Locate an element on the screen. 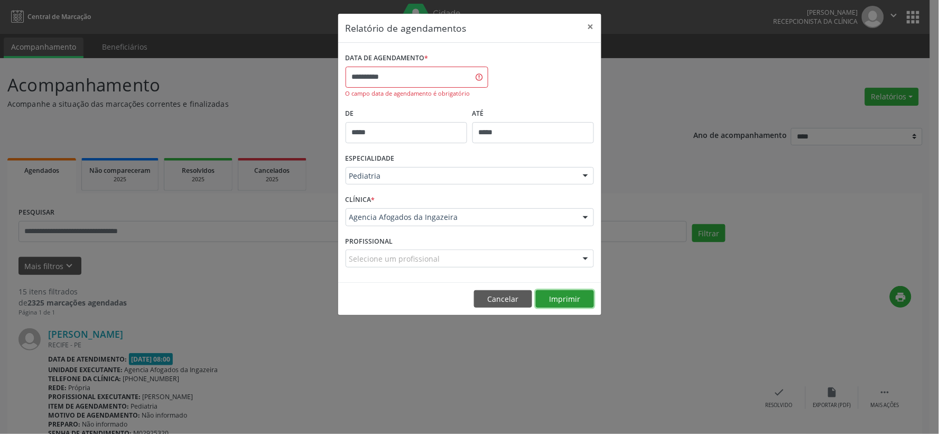 This screenshot has height=434, width=939. button: Imprimir is located at coordinates (565, 299).